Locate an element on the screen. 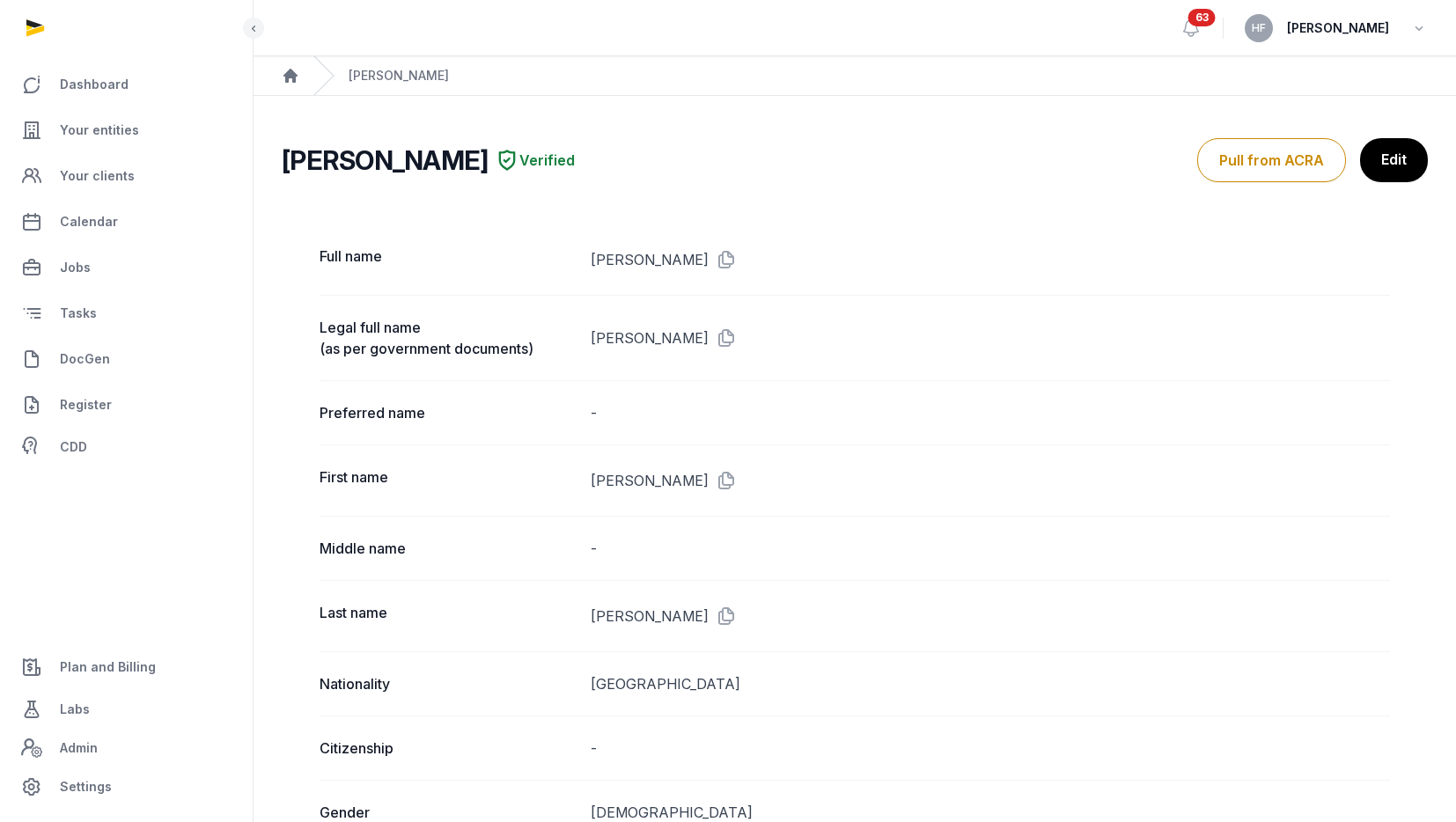  span: CDD is located at coordinates (73, 447).